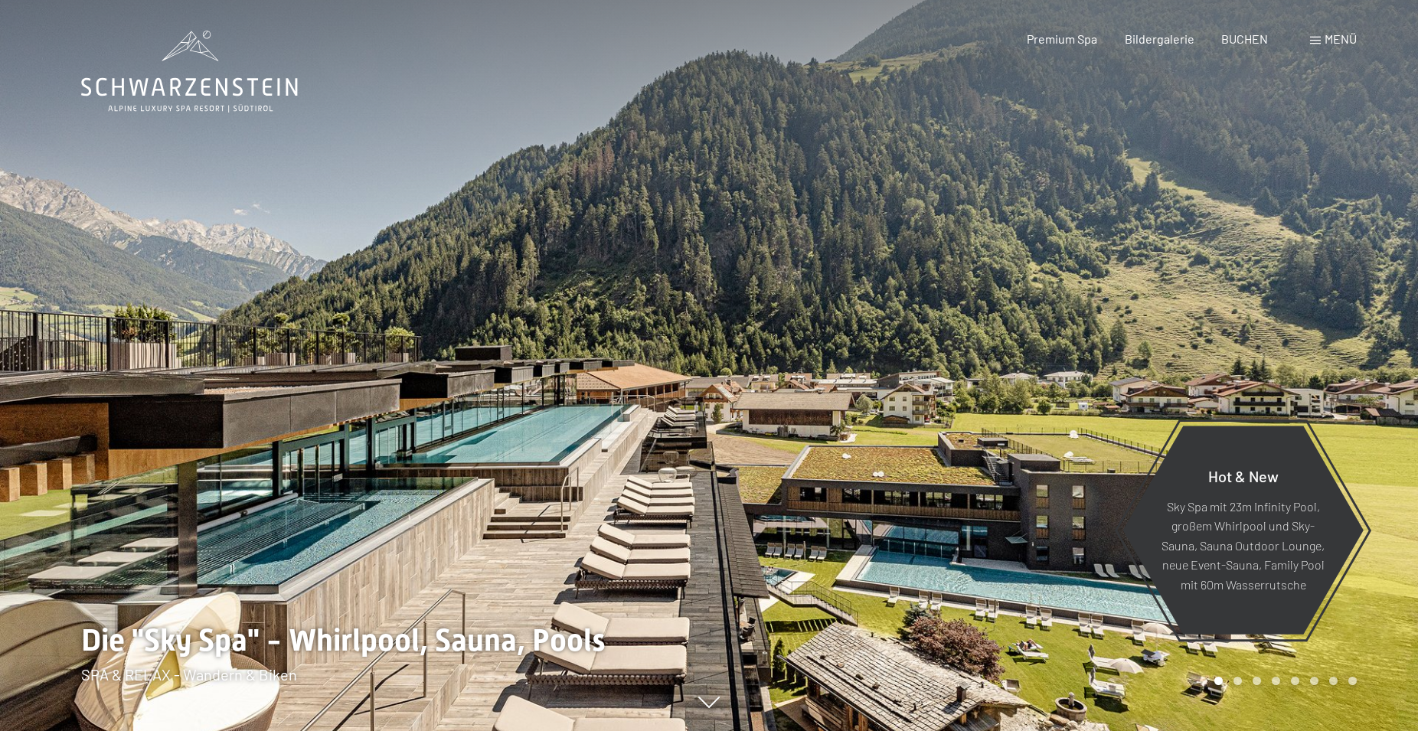  I want to click on a: Premium Spa, so click(1062, 38).